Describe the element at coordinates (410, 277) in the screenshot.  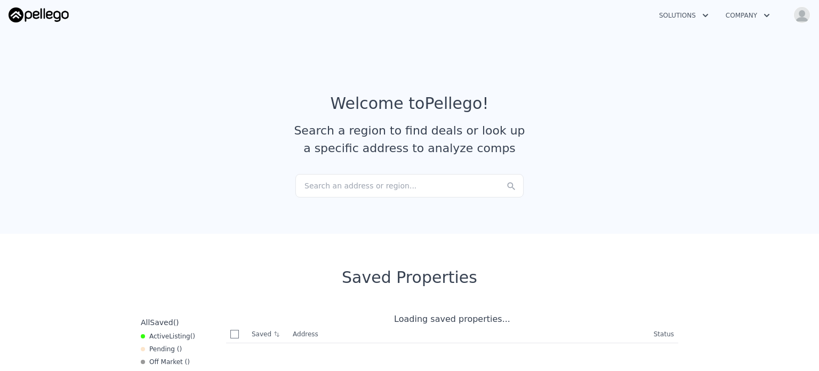
I see `div: Saved Properties` at that location.